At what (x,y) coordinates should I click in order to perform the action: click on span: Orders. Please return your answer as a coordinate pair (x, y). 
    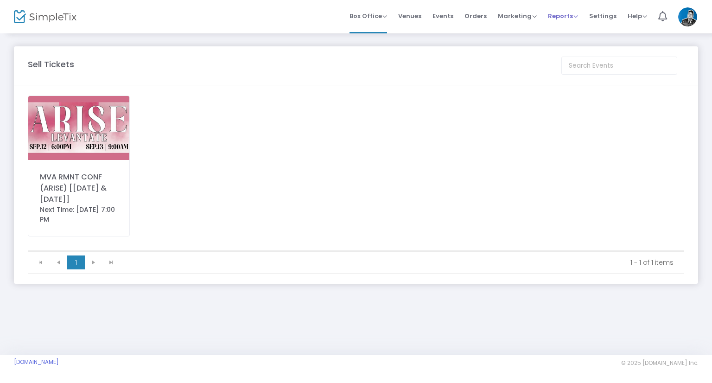
    Looking at the image, I should click on (475, 16).